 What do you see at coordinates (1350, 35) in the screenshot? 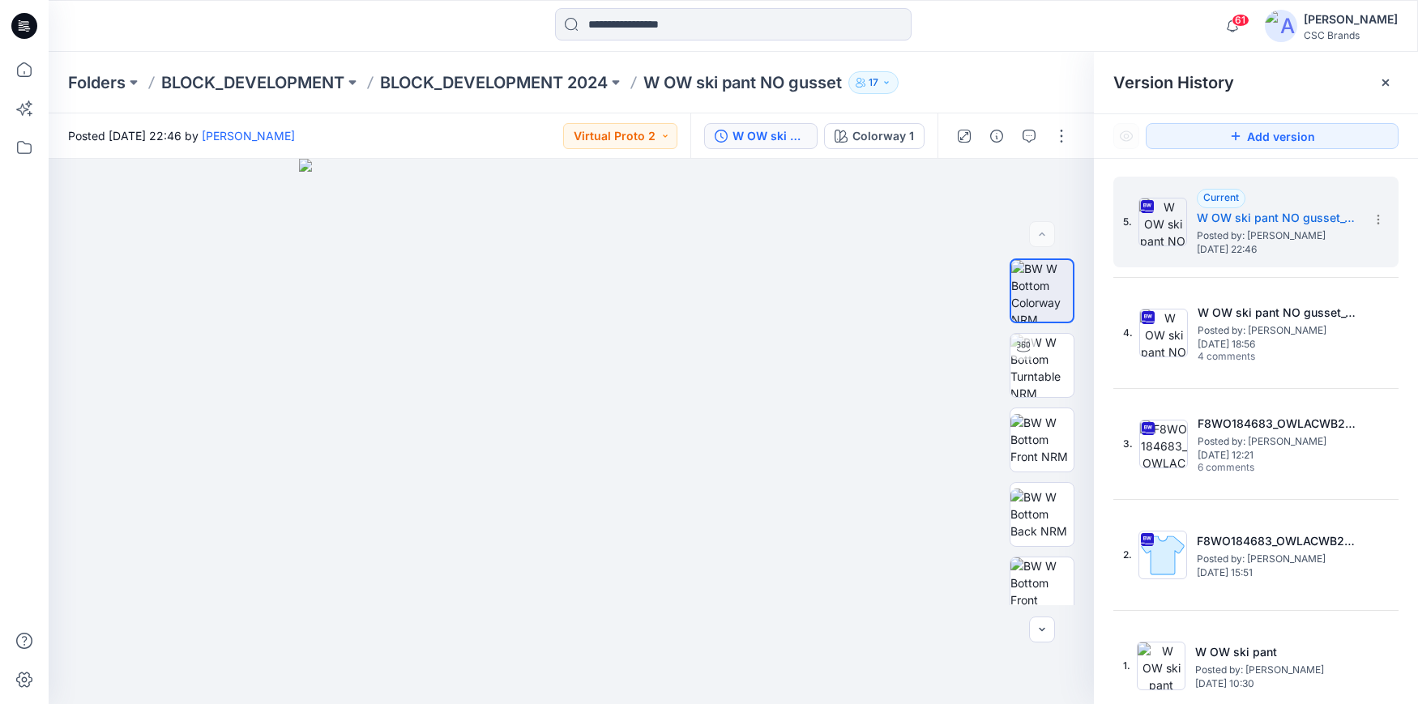
I see `div: CSC Brands` at bounding box center [1350, 35].